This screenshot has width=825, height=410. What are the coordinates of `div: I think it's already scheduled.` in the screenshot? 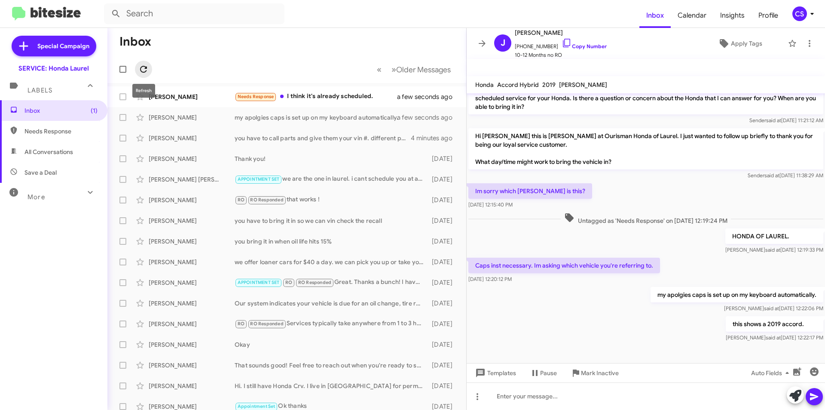 It's located at (321, 96).